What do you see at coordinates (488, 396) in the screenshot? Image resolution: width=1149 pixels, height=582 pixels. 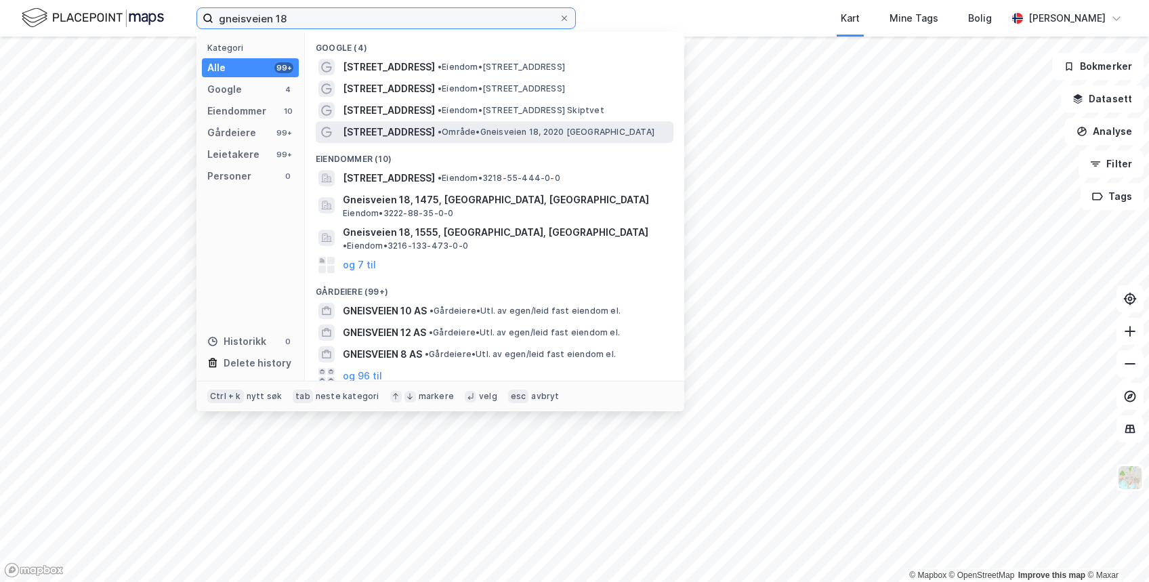 I see `div: velg` at bounding box center [488, 396].